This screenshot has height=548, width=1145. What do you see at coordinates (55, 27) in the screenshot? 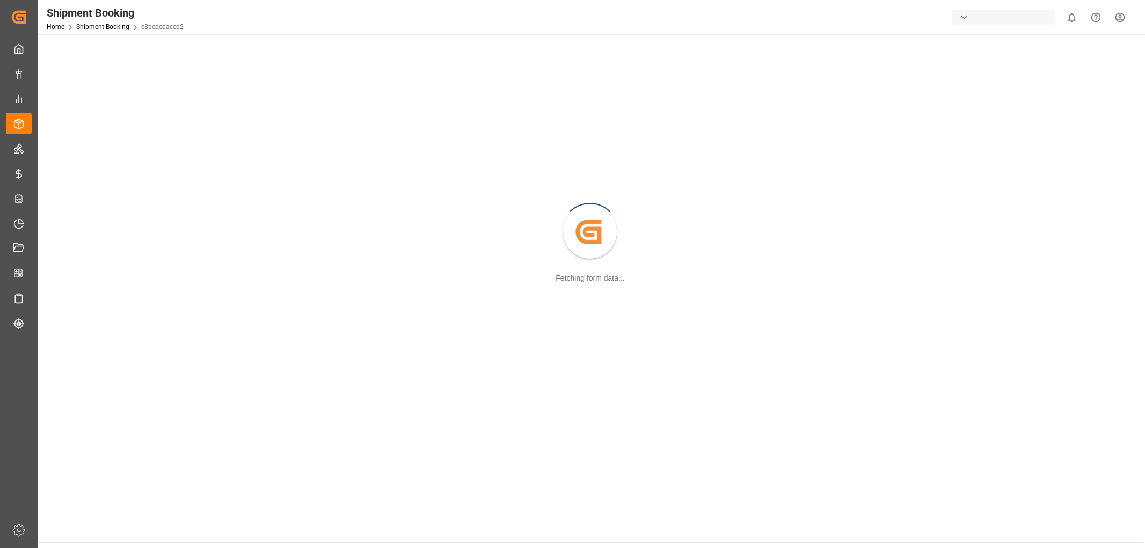
I see `a: Home` at bounding box center [55, 27].